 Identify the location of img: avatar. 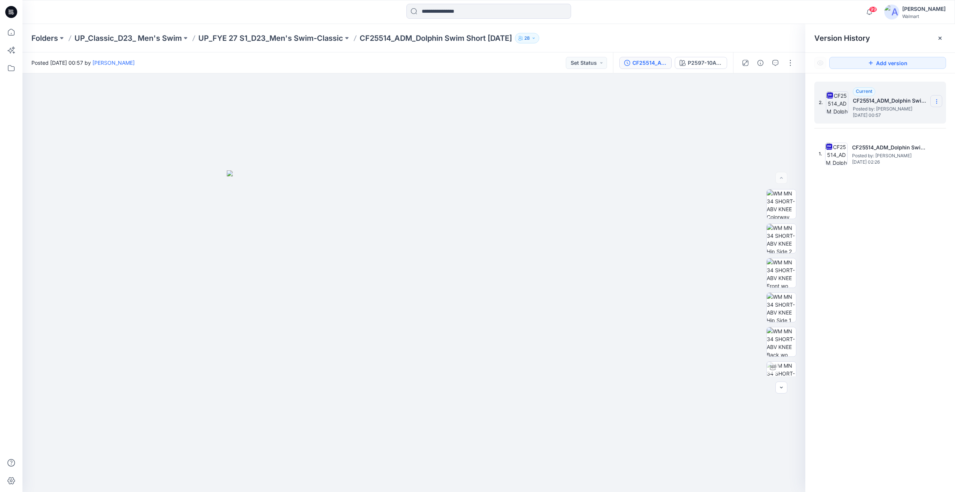
(892, 12).